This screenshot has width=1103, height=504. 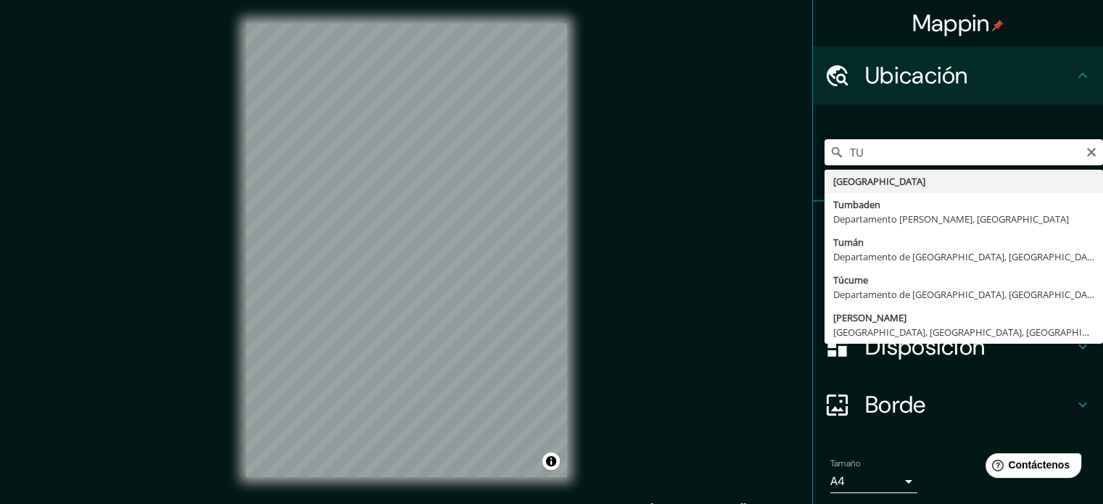 What do you see at coordinates (958, 75) in the screenshot?
I see `div: Ubicación` at bounding box center [958, 75].